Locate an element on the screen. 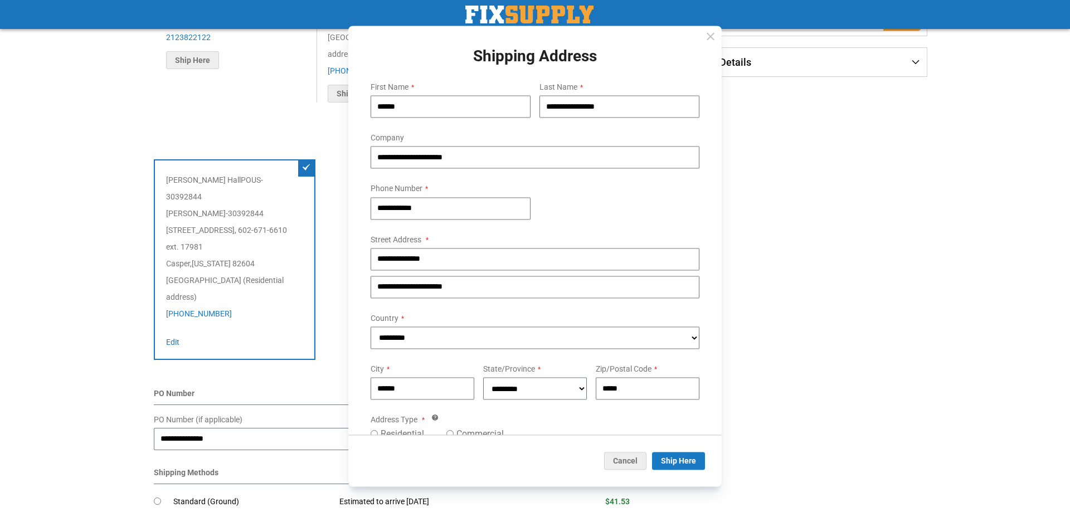 The height and width of the screenshot is (512, 1070). div: PO Number is located at coordinates (396, 396).